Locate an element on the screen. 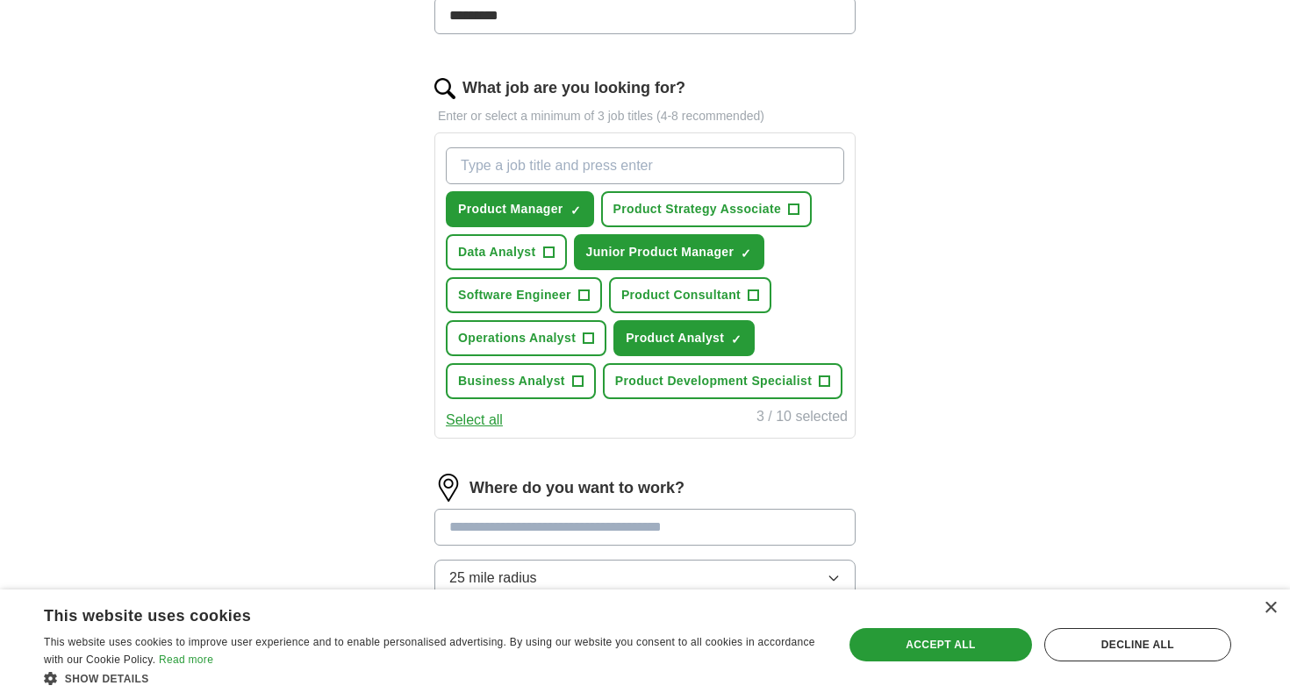 The height and width of the screenshot is (700, 1290). span: This website uses cookies to improve user experience and to enable personalised advertising. By u... is located at coordinates (429, 651).